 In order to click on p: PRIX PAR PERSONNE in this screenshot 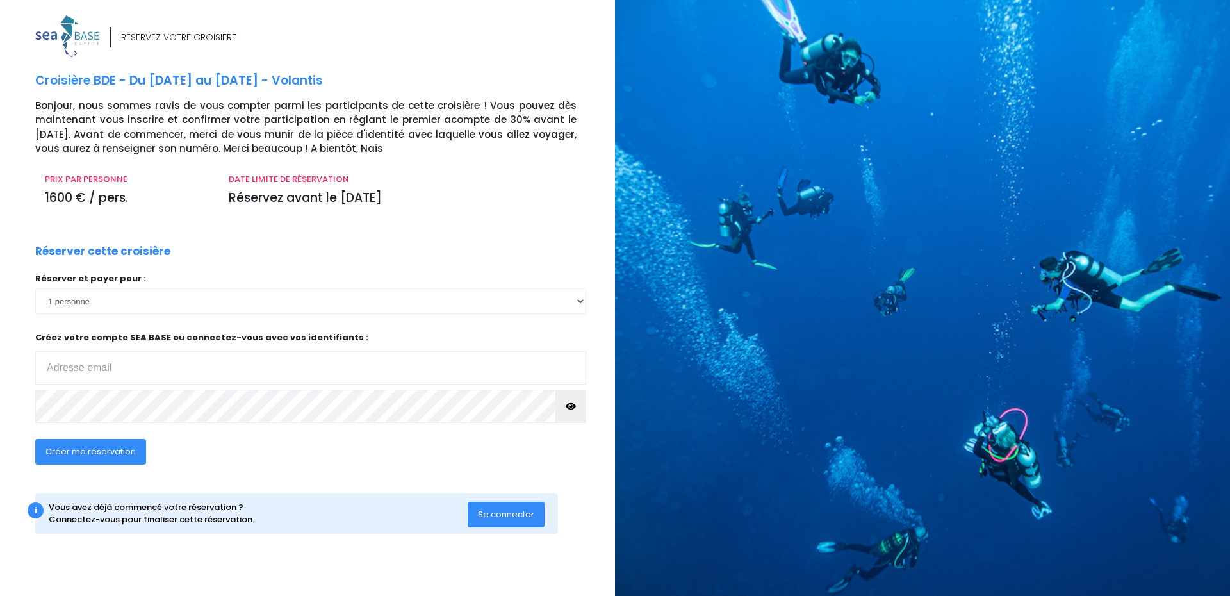, I will do `click(127, 179)`.